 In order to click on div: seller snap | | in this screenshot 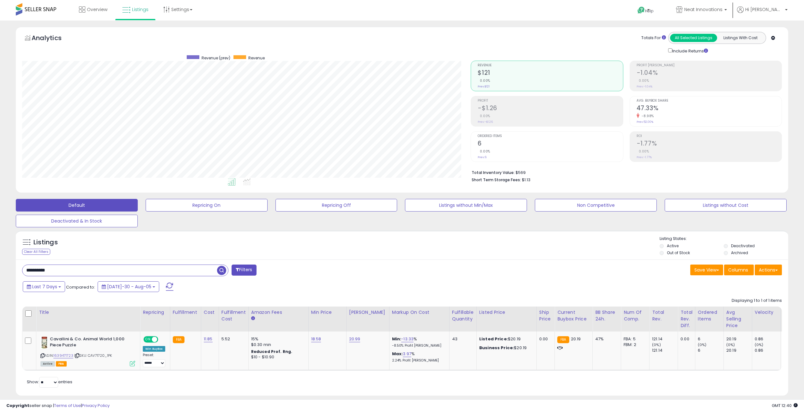, I will do `click(58, 406)`.